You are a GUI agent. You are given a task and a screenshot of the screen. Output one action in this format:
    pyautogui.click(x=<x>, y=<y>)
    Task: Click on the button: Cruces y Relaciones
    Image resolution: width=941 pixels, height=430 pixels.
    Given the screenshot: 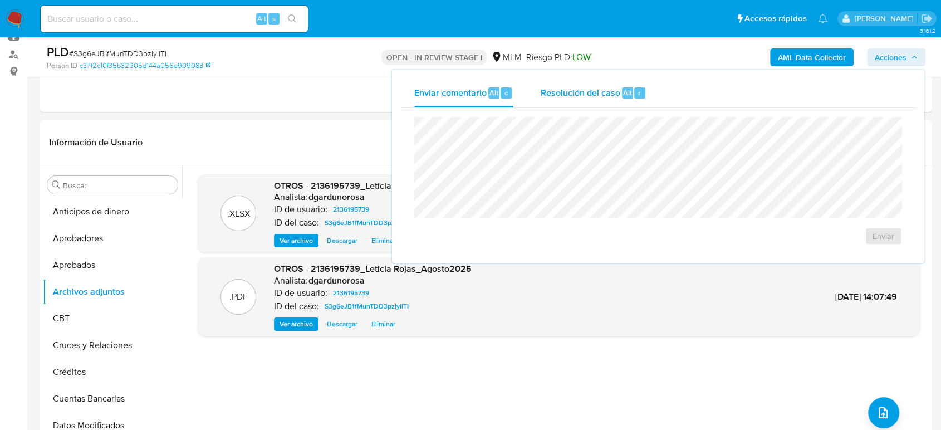 What is the action you would take?
    pyautogui.click(x=112, y=345)
    